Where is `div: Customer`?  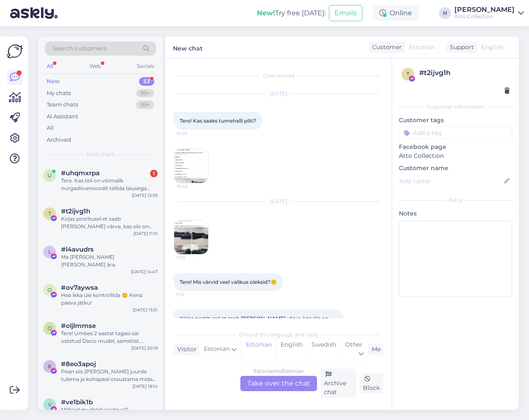
div: Customer is located at coordinates (385, 47).